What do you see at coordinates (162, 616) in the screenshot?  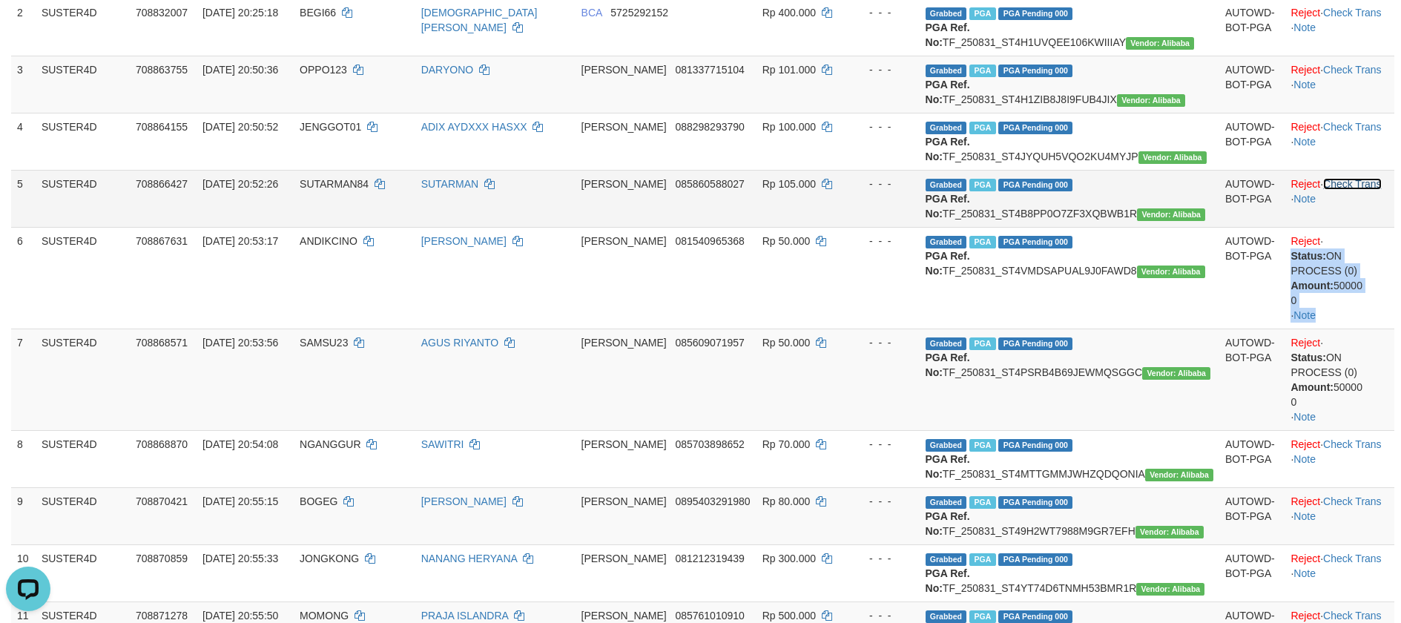 I see `span: 708871278` at bounding box center [162, 616].